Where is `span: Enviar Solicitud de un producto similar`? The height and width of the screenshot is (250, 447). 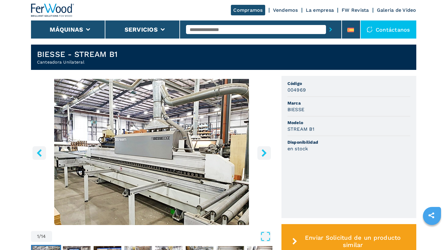
span: Enviar Solicitud de un producto similar is located at coordinates (353, 241).